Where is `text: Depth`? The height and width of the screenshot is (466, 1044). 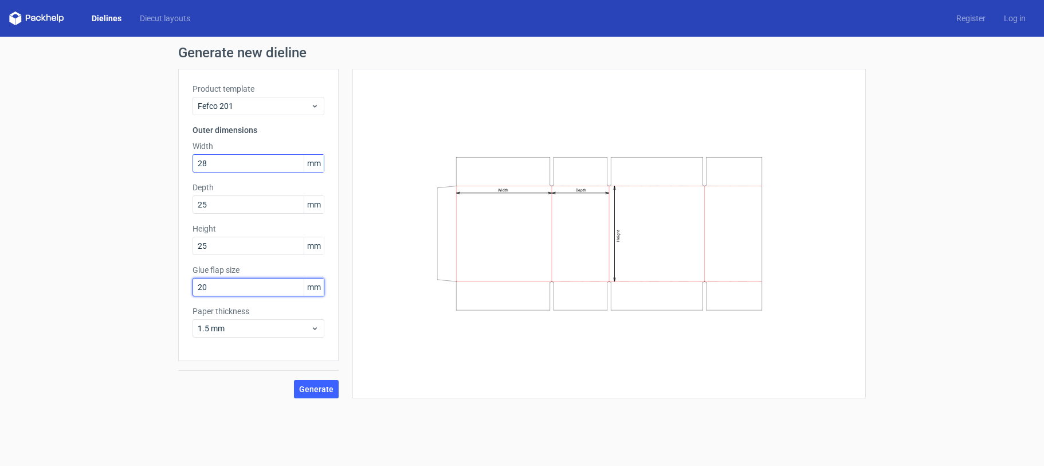 text: Depth is located at coordinates (581, 190).